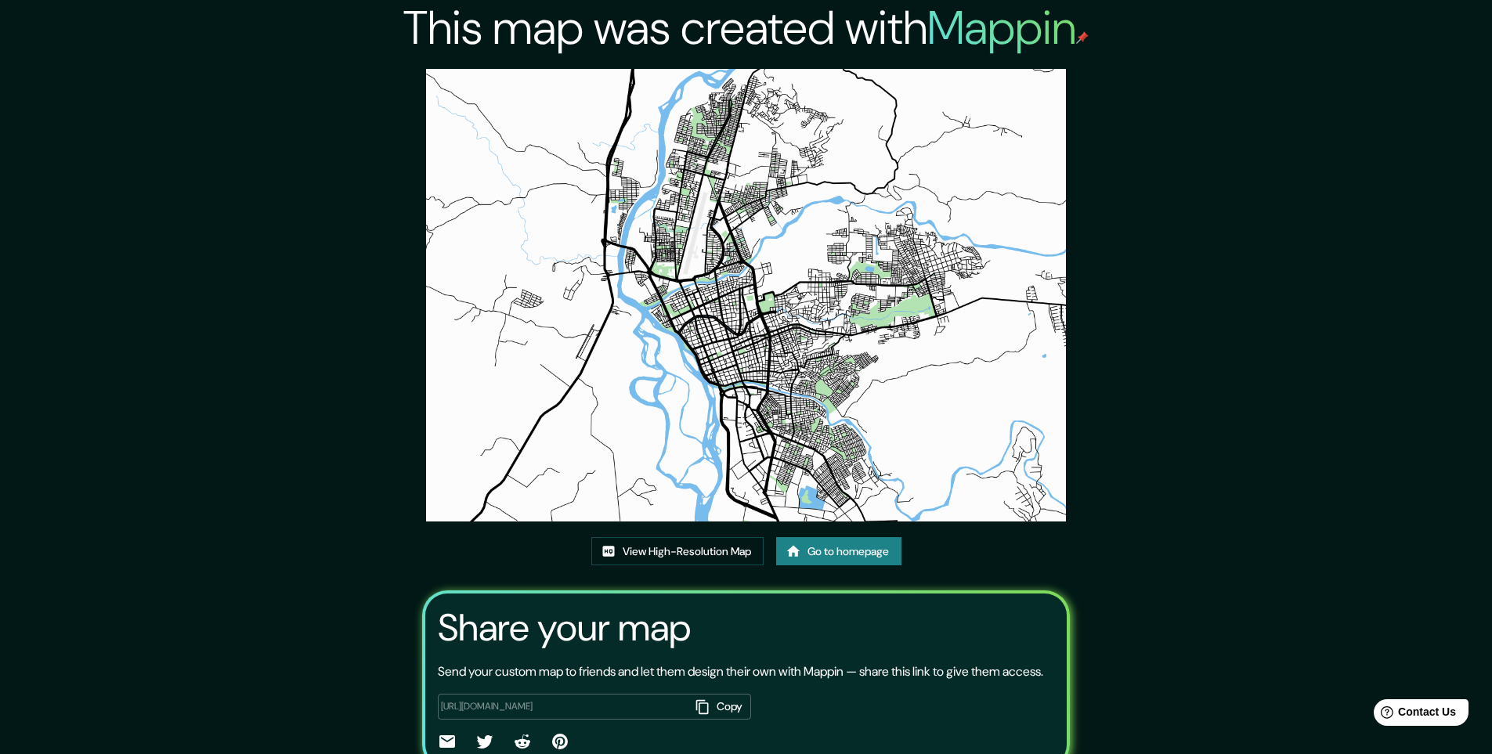 The height and width of the screenshot is (754, 1492). Describe the element at coordinates (839, 551) in the screenshot. I see `a: Go to homepage` at that location.